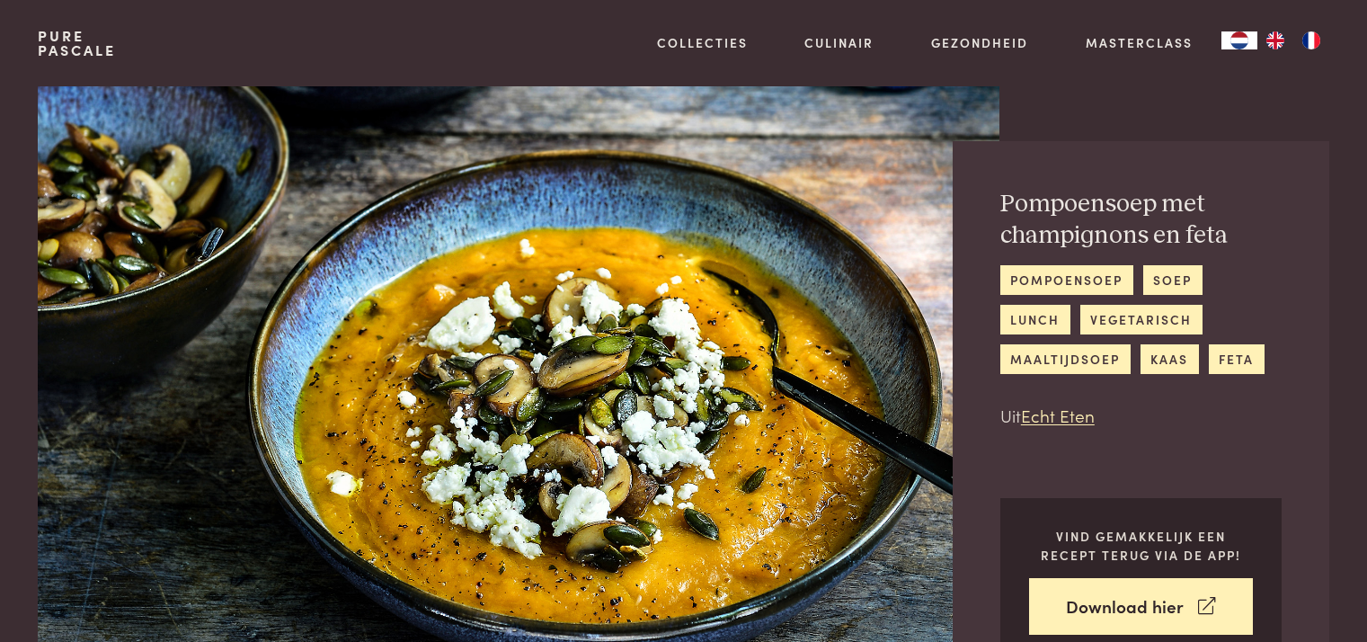  What do you see at coordinates (1170, 359) in the screenshot?
I see `a: kaas` at bounding box center [1170, 359].